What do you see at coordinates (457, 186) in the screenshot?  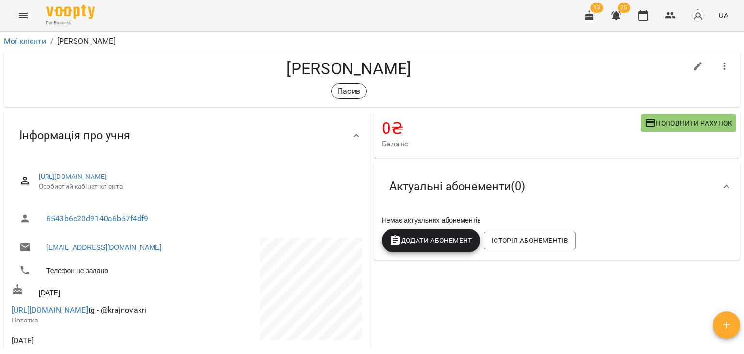 I see `span: Актуальні абонементи ( 0 )` at bounding box center [457, 186].